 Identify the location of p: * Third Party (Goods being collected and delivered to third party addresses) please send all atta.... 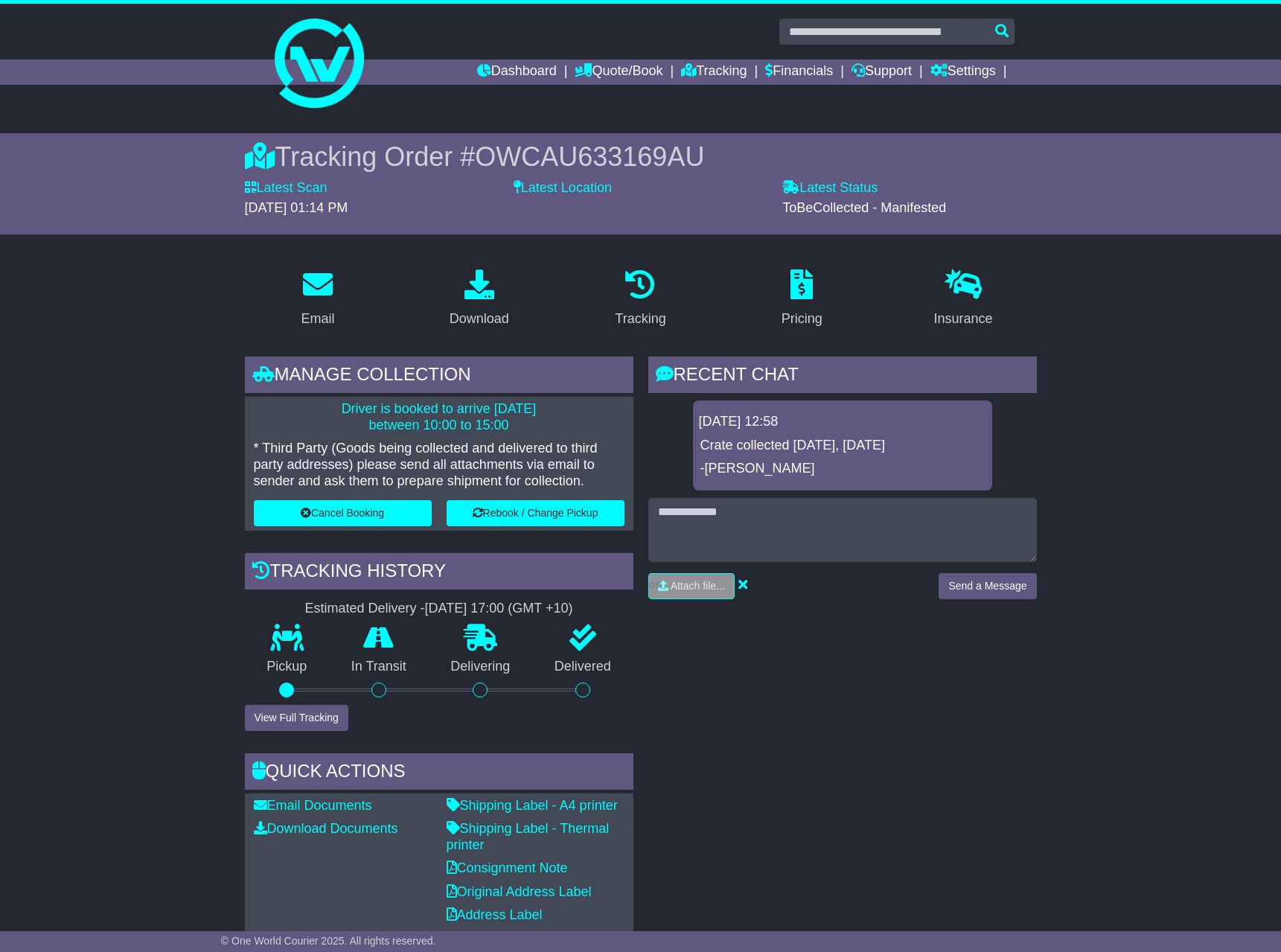
(439, 464).